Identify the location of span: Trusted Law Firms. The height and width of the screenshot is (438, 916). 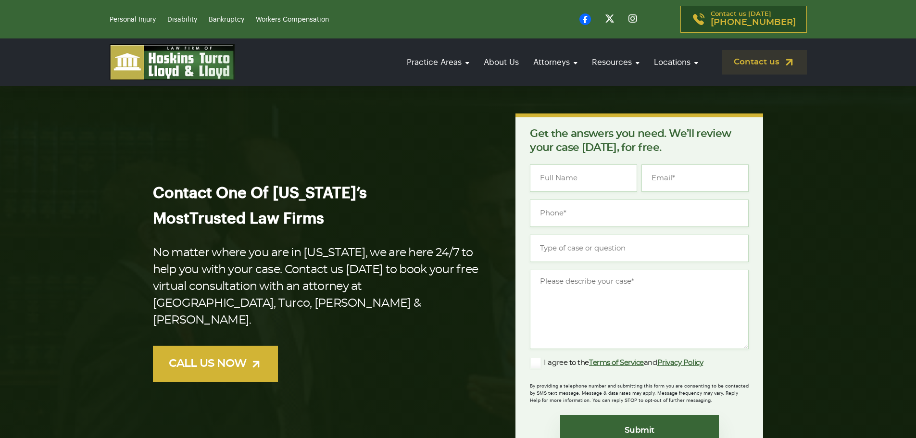
(257, 219).